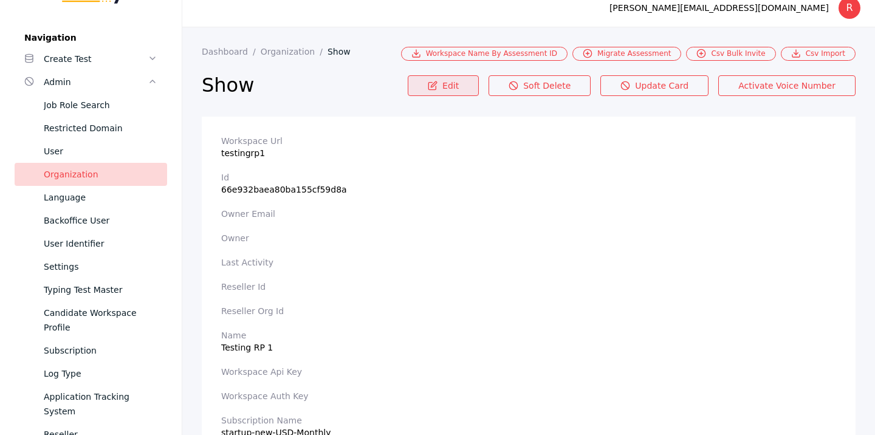 This screenshot has height=435, width=875. What do you see at coordinates (529, 214) in the screenshot?
I see `label: Owner Email` at bounding box center [529, 214].